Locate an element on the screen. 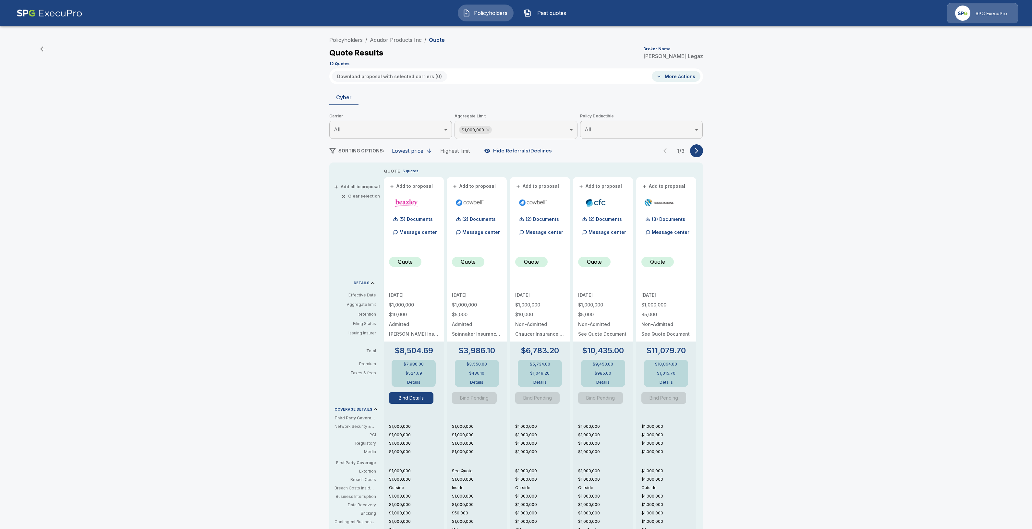  p: Quote Results is located at coordinates (356, 53).